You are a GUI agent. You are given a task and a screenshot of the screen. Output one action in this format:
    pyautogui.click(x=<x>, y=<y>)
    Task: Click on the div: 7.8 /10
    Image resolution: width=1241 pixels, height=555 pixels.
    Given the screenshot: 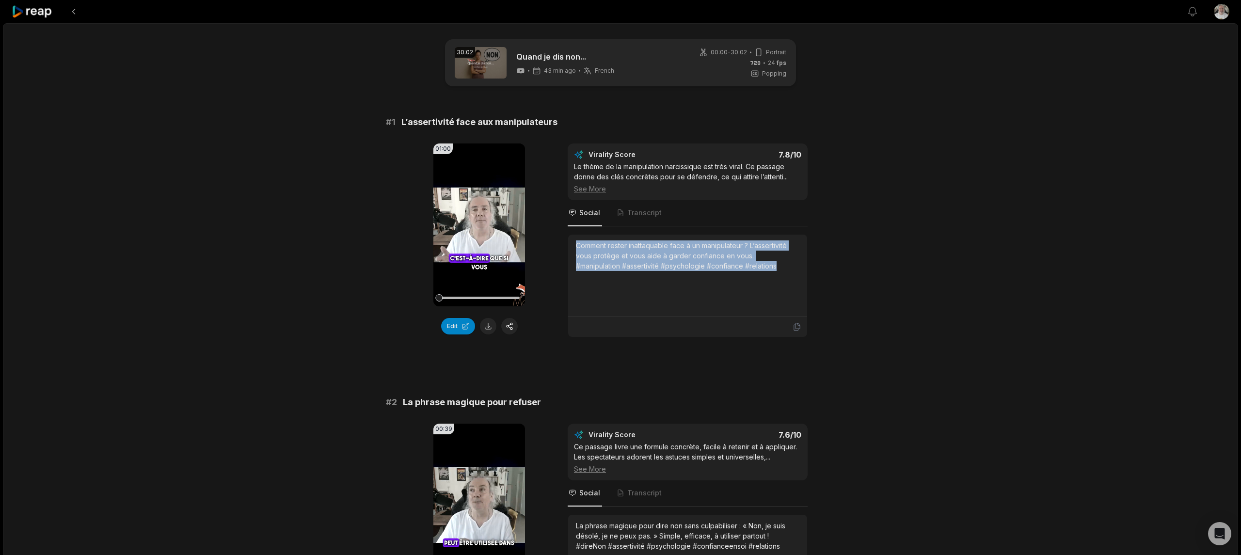 What is the action you would take?
    pyautogui.click(x=749, y=155)
    